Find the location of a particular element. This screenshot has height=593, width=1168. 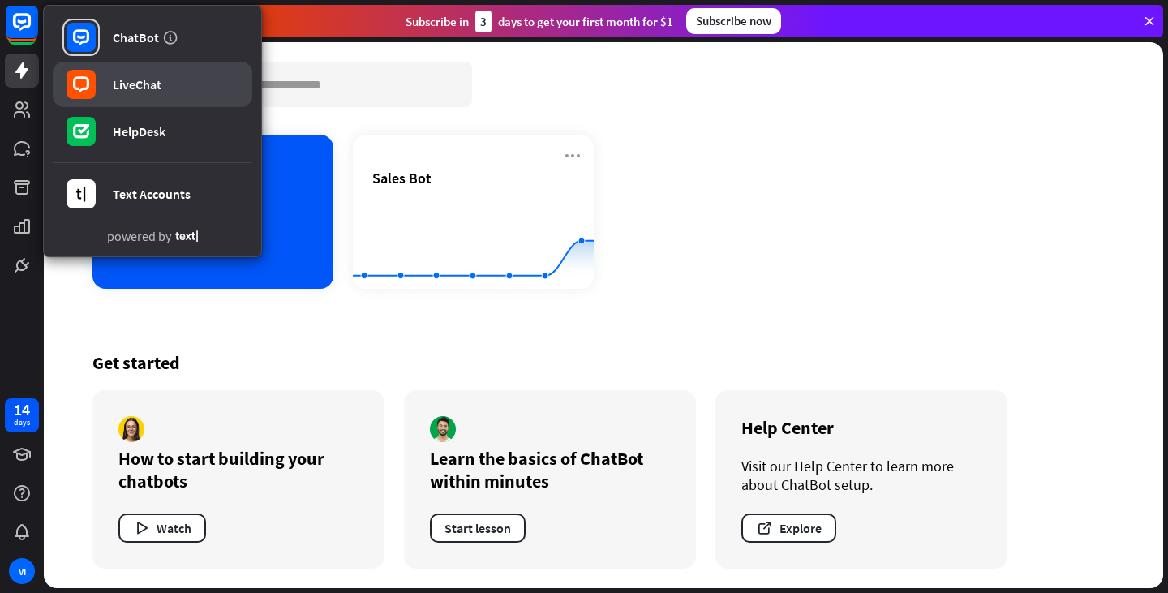

span: Sales Bot is located at coordinates (401, 178).